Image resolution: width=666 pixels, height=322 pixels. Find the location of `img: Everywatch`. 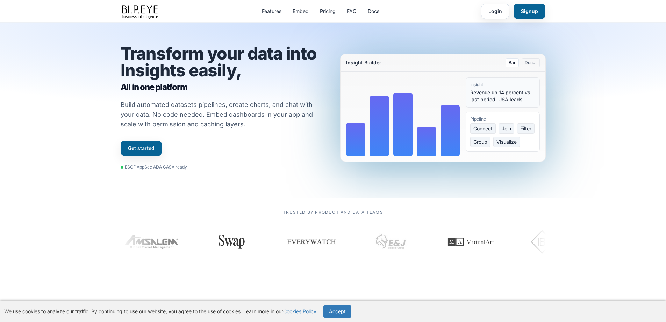

img: Everywatch is located at coordinates (312, 241).